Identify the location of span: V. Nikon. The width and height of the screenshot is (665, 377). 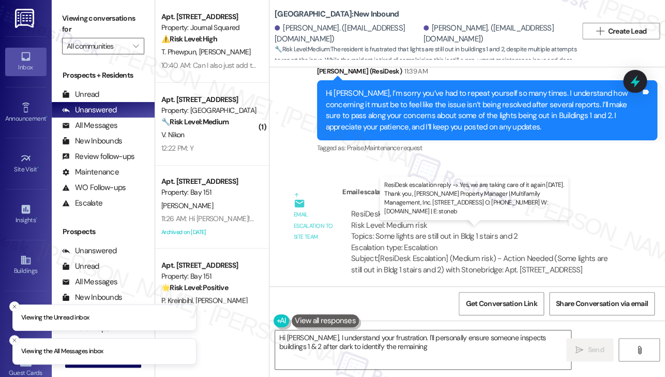
(173, 135).